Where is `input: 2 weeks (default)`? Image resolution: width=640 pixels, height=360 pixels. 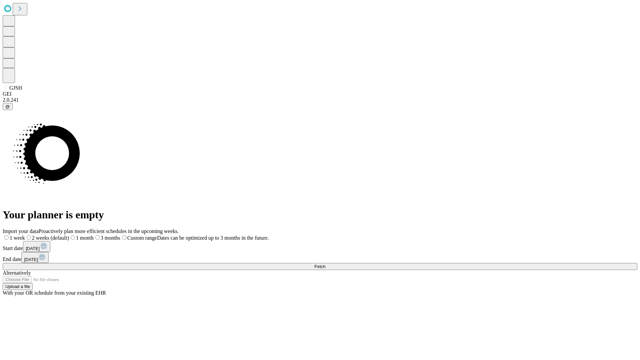 input: 2 weeks (default) is located at coordinates (29, 237).